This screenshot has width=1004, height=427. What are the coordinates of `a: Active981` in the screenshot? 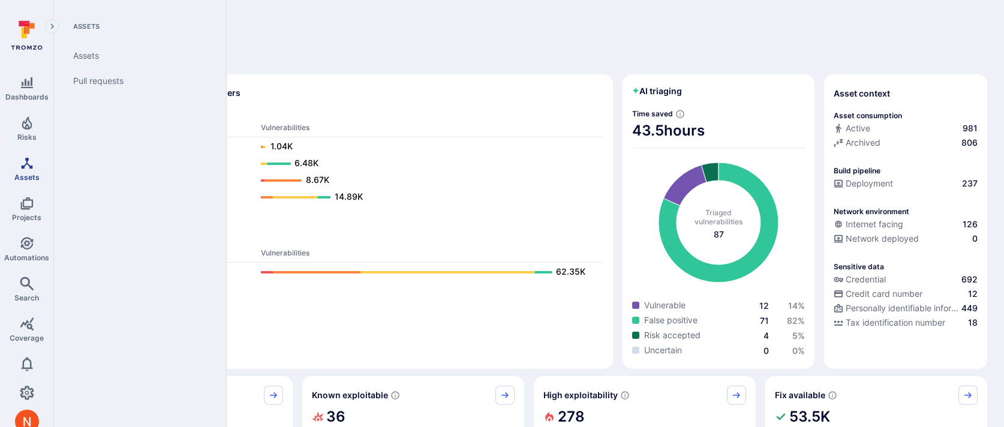 It's located at (905, 128).